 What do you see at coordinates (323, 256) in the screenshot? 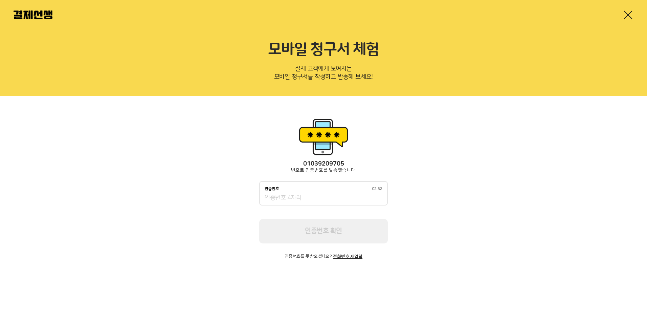
I see `p: 인증번호를 못받으셨나요?` at bounding box center [323, 256].